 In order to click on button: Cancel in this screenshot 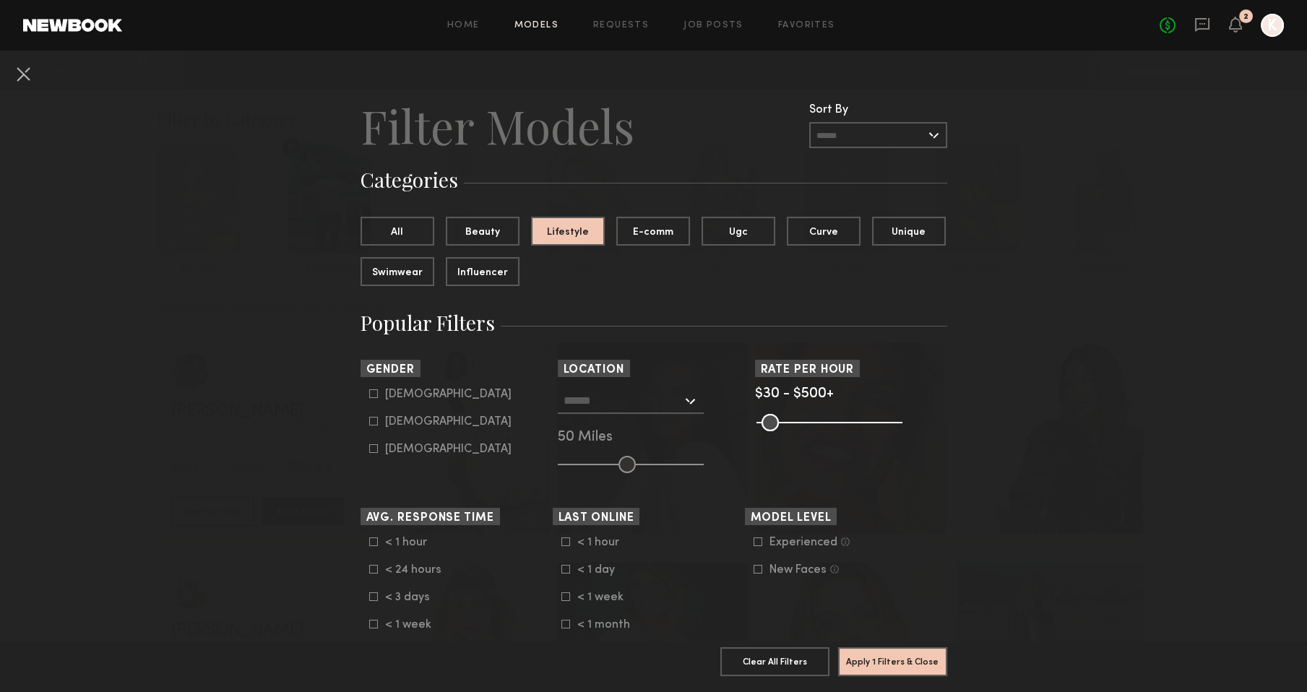, I will do `click(23, 74)`.